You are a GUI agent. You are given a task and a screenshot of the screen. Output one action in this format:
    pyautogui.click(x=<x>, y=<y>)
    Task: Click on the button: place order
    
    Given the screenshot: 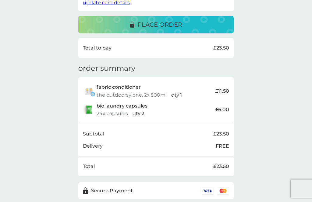 What is the action you would take?
    pyautogui.click(x=156, y=25)
    